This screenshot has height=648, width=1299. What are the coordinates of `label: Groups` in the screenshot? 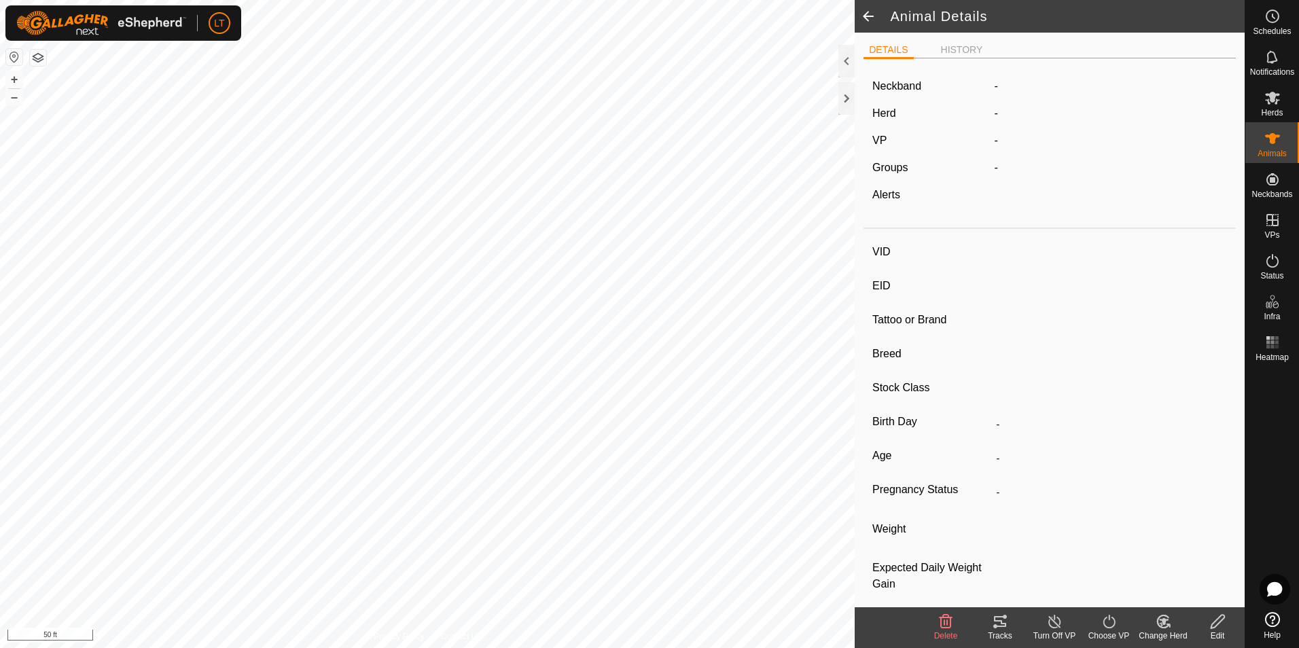 It's located at (890, 167).